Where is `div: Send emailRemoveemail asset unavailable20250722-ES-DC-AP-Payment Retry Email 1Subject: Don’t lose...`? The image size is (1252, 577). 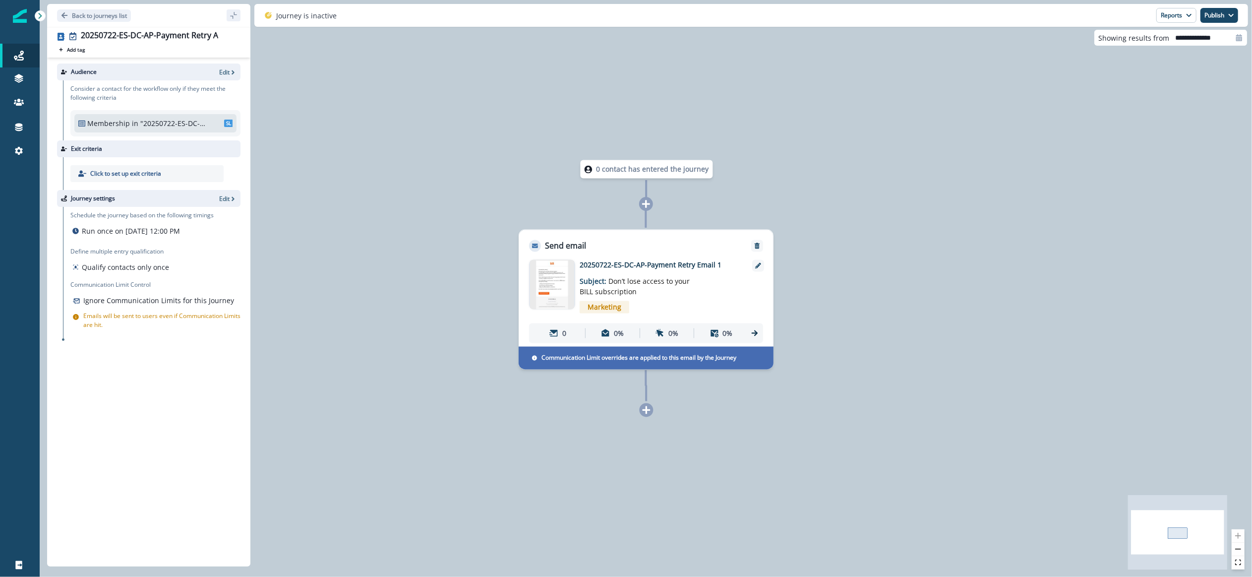
div: Send emailRemoveemail asset unavailable20250722-ES-DC-AP-Payment Retry Email 1Subject: Don’t lose... is located at coordinates (646, 300).